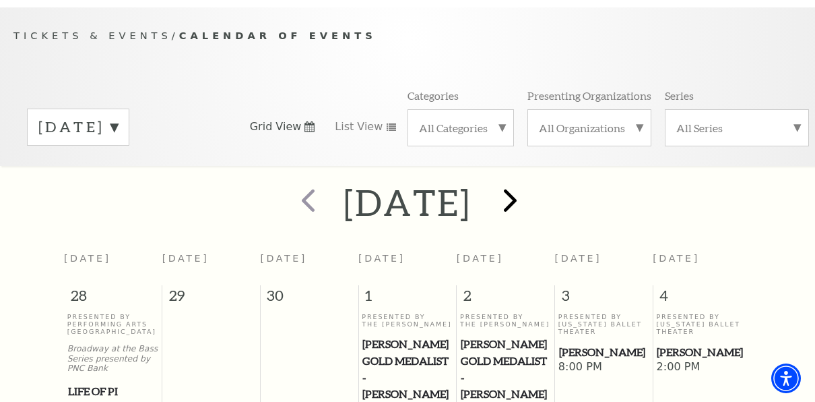  What do you see at coordinates (92, 35) in the screenshot?
I see `span: Tickets & Events` at bounding box center [92, 35].